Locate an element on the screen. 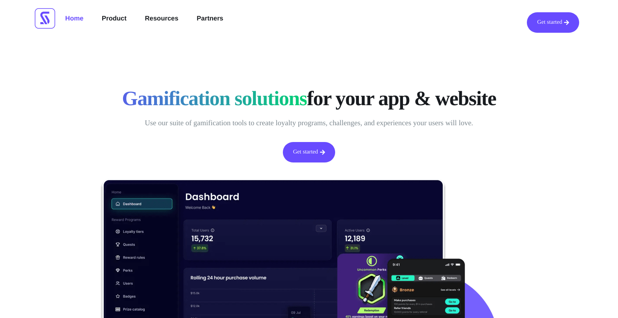 The height and width of the screenshot is (318, 618). img: Scrimmage Square Icon Logo is located at coordinates (45, 18).